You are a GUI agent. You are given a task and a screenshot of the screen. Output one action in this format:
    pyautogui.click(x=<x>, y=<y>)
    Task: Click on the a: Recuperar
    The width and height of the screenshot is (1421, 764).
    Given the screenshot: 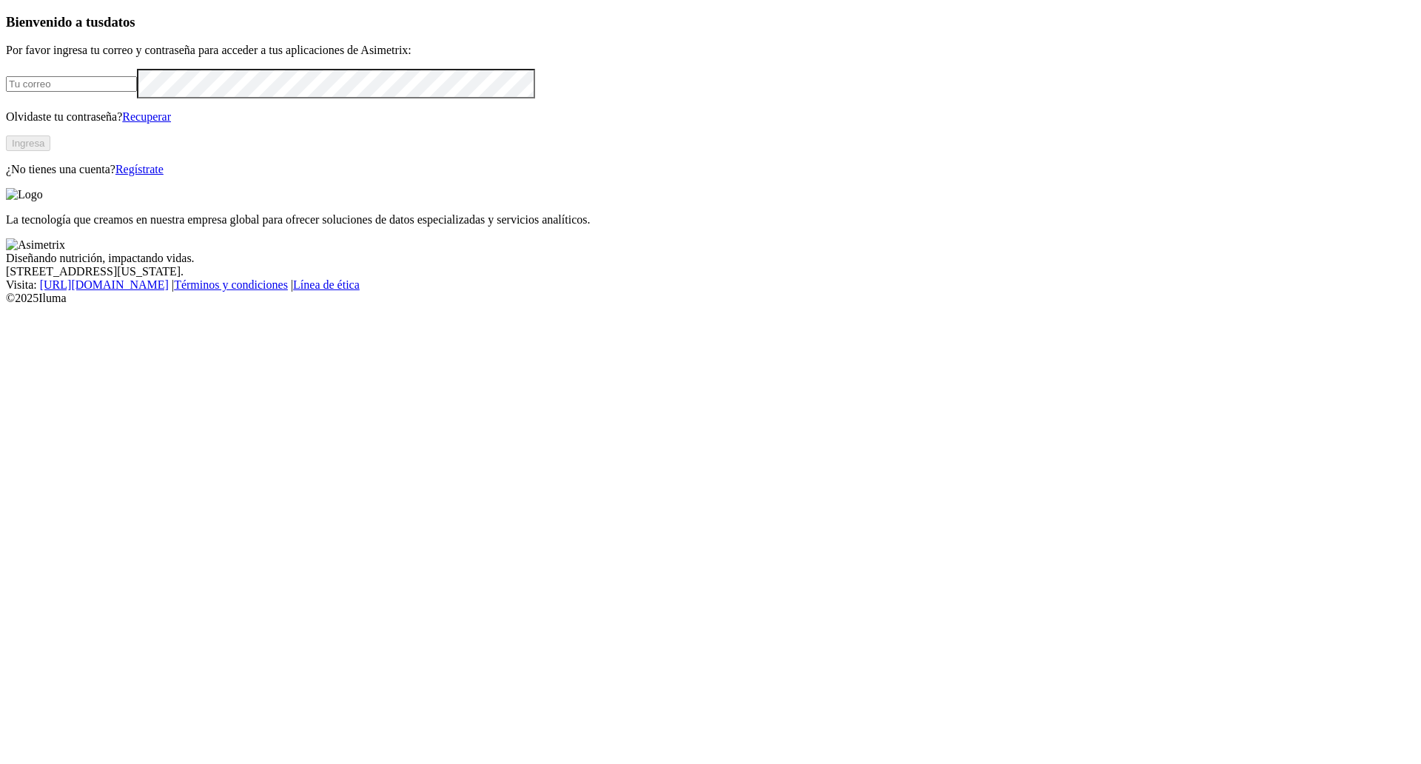 What is the action you would take?
    pyautogui.click(x=147, y=116)
    